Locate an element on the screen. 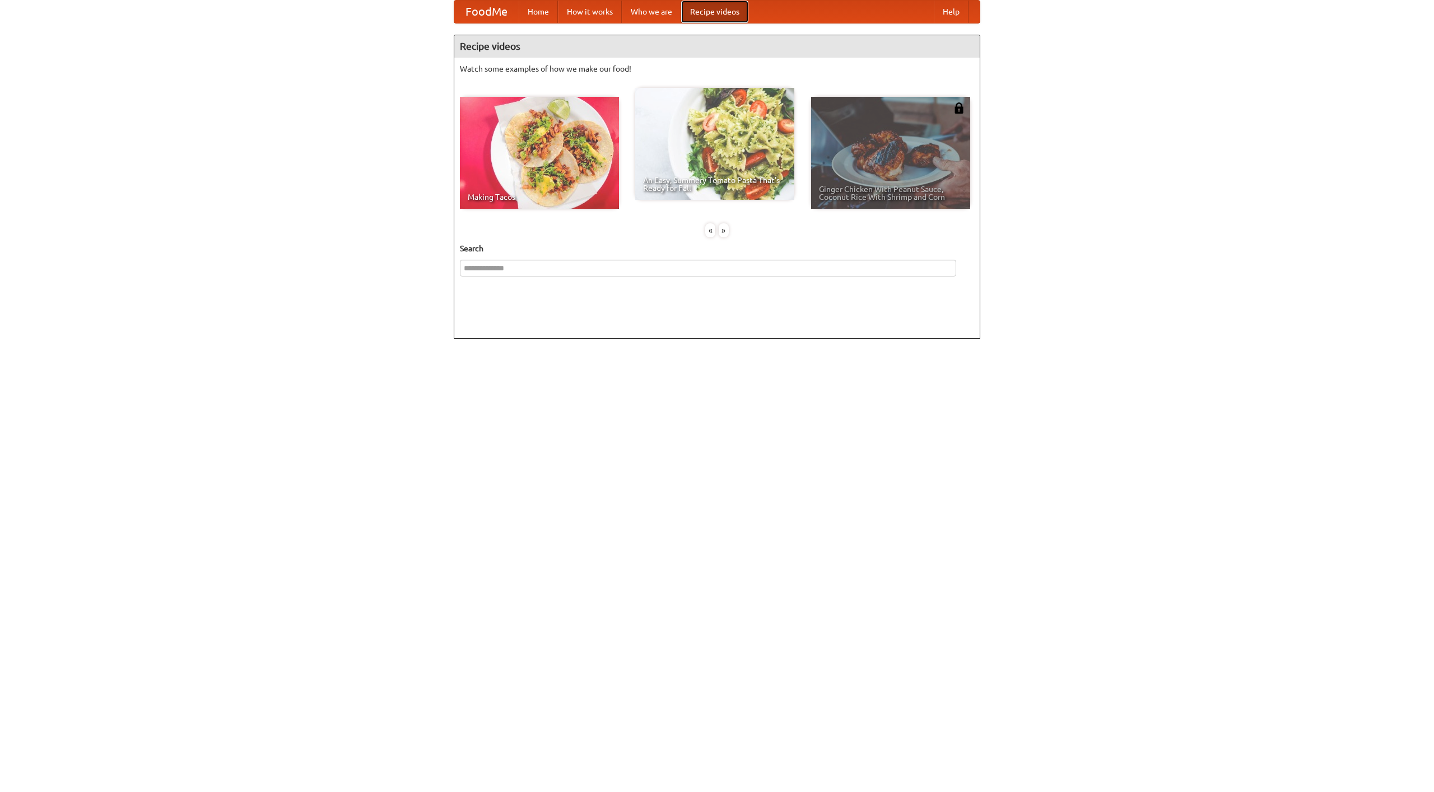 The image size is (1434, 792). img: 483408.png is located at coordinates (959, 108).